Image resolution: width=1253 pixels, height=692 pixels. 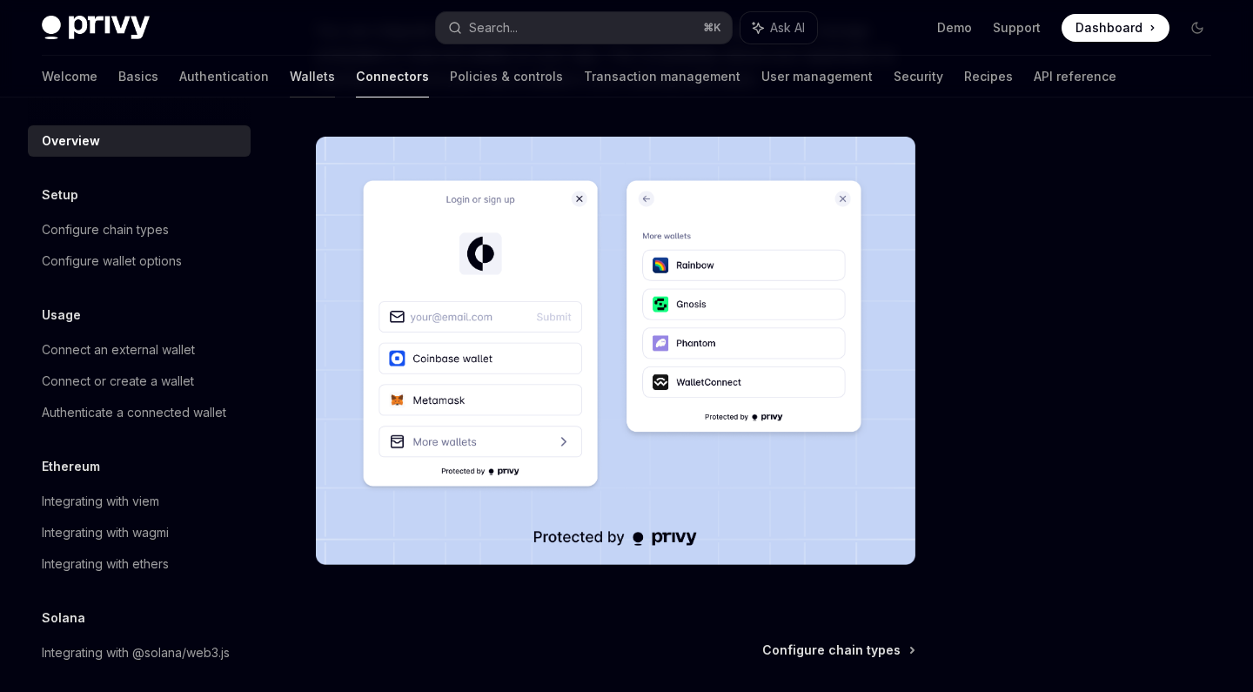 I want to click on h5: Ethereum, so click(x=70, y=466).